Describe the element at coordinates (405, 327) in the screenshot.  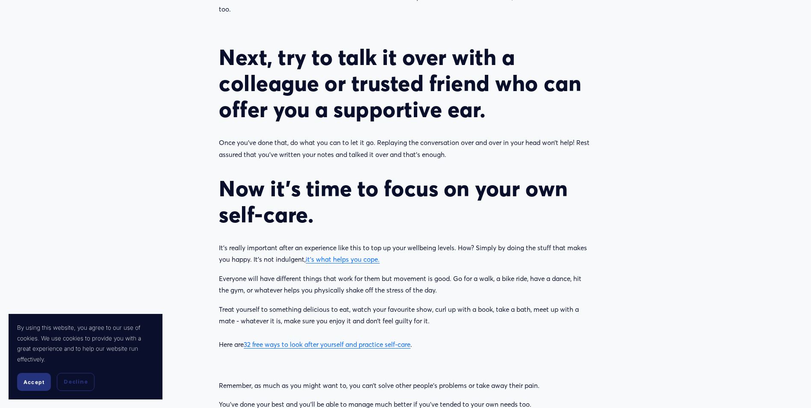
I see `p: Treat yourself to something delicious to eat, watch your favourite show, curl up with a book, tak...` at that location.